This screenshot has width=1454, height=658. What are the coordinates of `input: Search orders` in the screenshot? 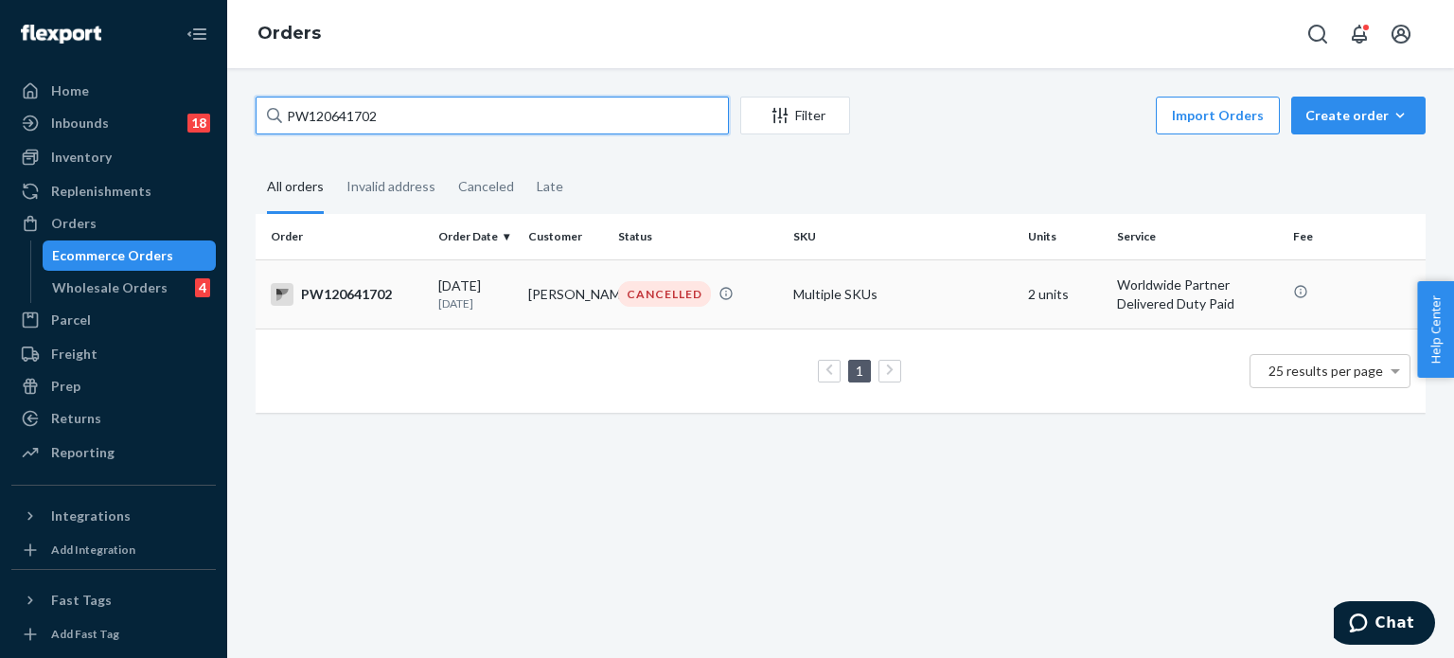 It's located at (492, 115).